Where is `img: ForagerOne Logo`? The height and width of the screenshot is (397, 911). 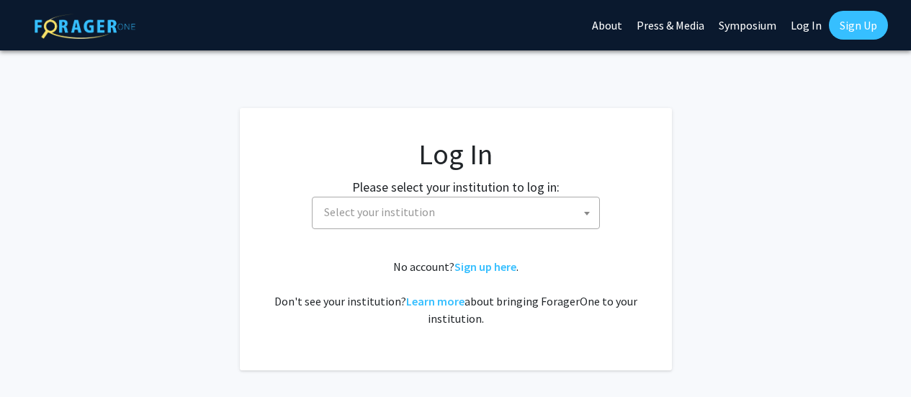 img: ForagerOne Logo is located at coordinates (85, 26).